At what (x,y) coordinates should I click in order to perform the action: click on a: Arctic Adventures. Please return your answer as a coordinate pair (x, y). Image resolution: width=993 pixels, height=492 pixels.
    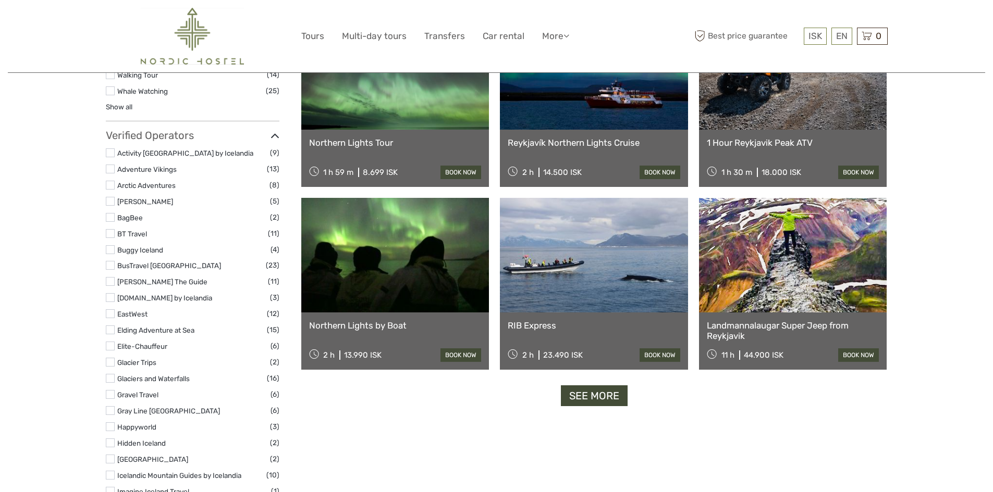
    Looking at the image, I should click on (146, 186).